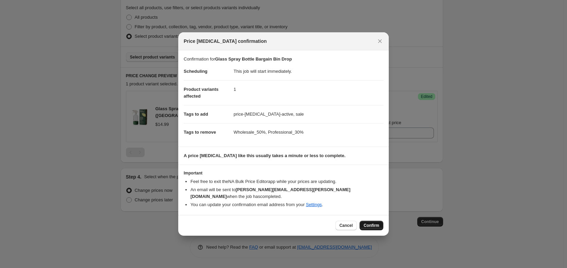  What do you see at coordinates (308, 89) in the screenshot?
I see `dd: 1` at bounding box center [308, 89].